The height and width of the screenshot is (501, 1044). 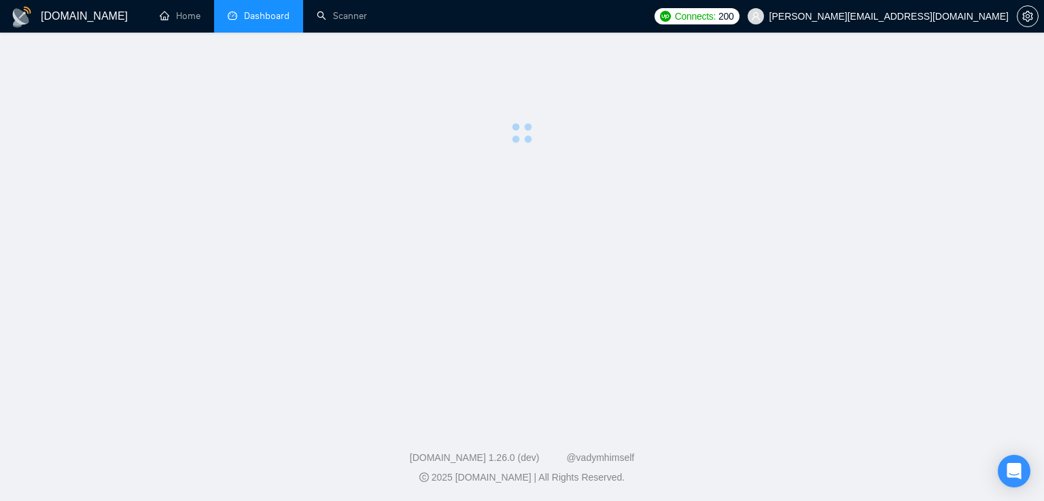 I want to click on a: setting, so click(x=1027, y=16).